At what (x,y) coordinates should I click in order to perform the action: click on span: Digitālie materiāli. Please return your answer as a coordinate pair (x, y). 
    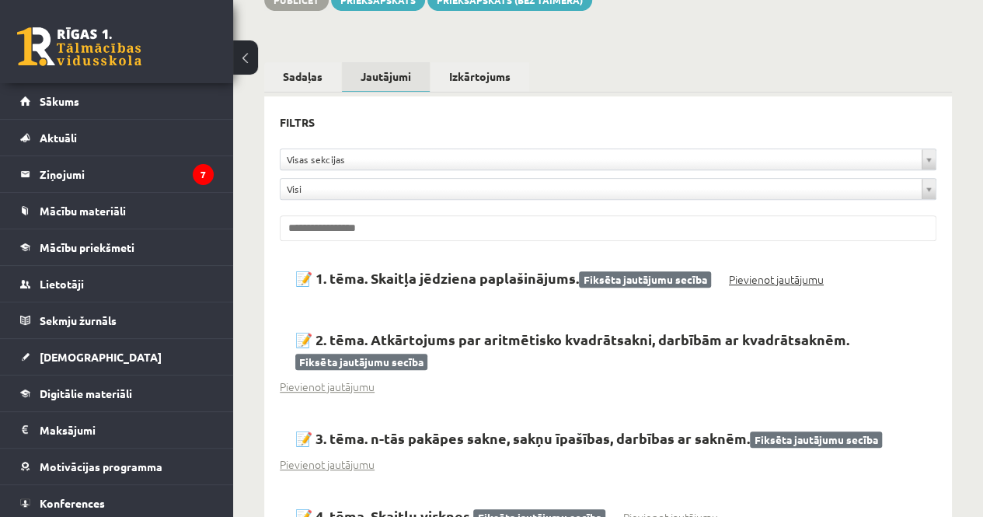
    Looking at the image, I should click on (86, 393).